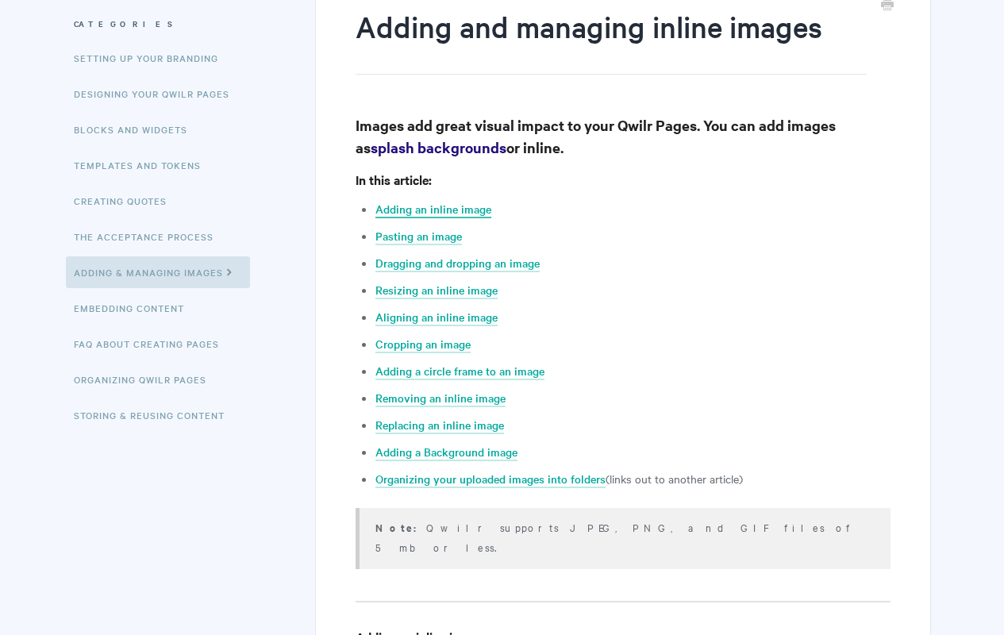  Describe the element at coordinates (623, 137) in the screenshot. I see `h3: Images add great visual impact to your Qwilr Pages. You can add images as or inline.` at that location.